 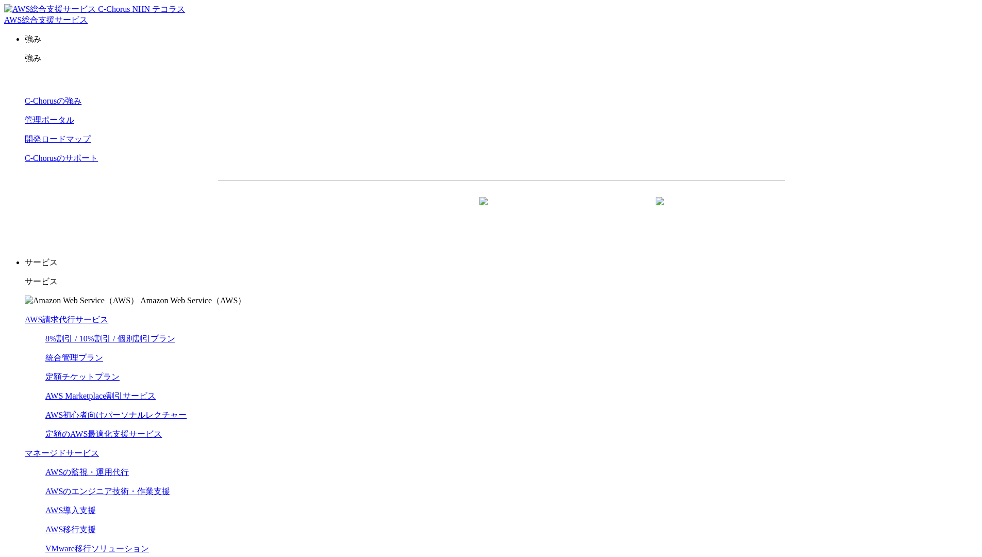 What do you see at coordinates (97, 548) in the screenshot?
I see `a: VMware移行ソリューション` at bounding box center [97, 548].